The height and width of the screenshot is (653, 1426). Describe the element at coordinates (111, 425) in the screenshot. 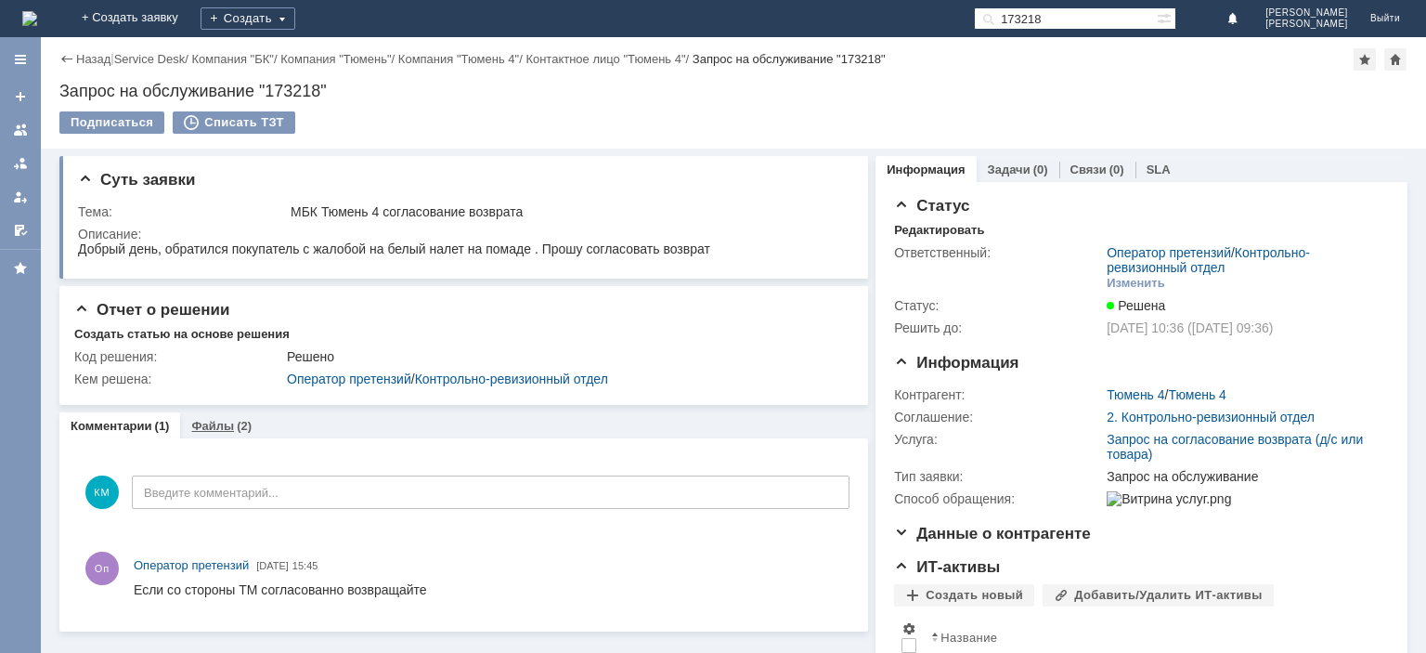

I see `a: Комментарии` at that location.